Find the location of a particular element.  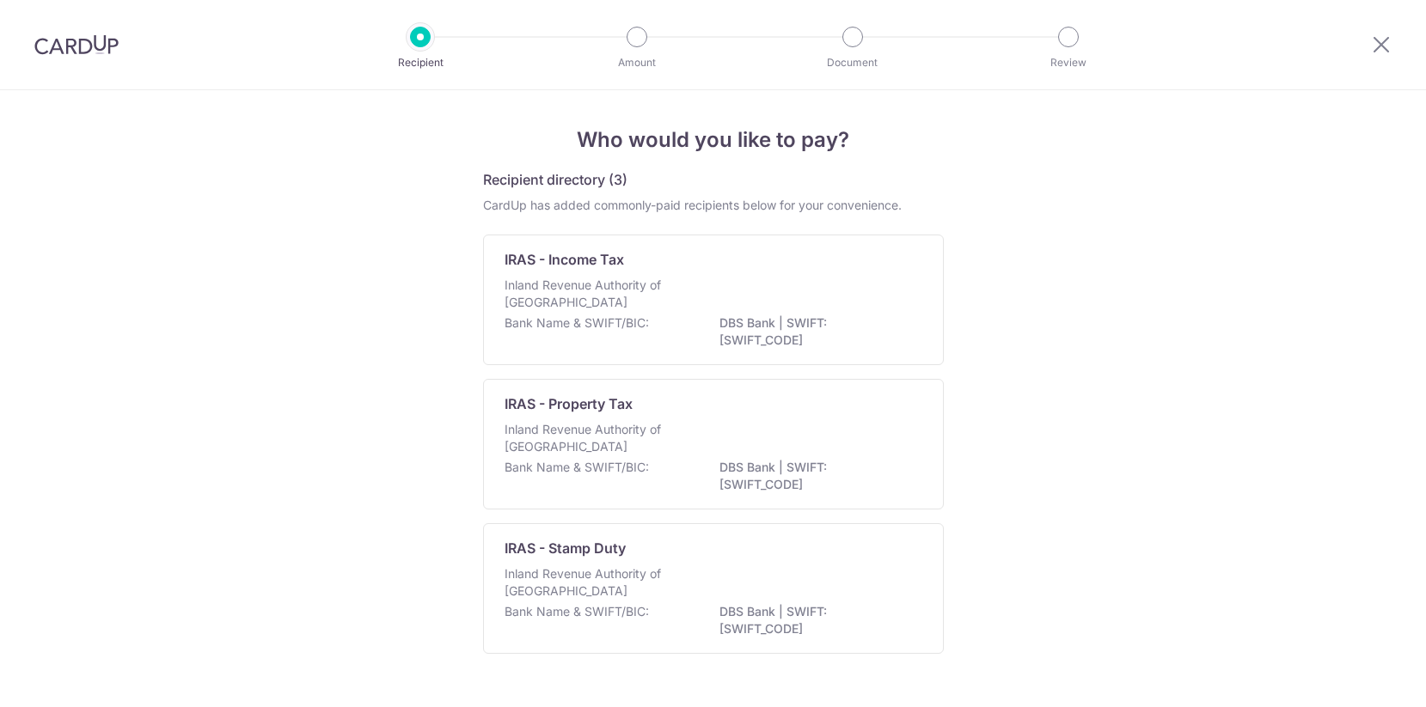

p: IRAS - Income Tax is located at coordinates (564, 260).